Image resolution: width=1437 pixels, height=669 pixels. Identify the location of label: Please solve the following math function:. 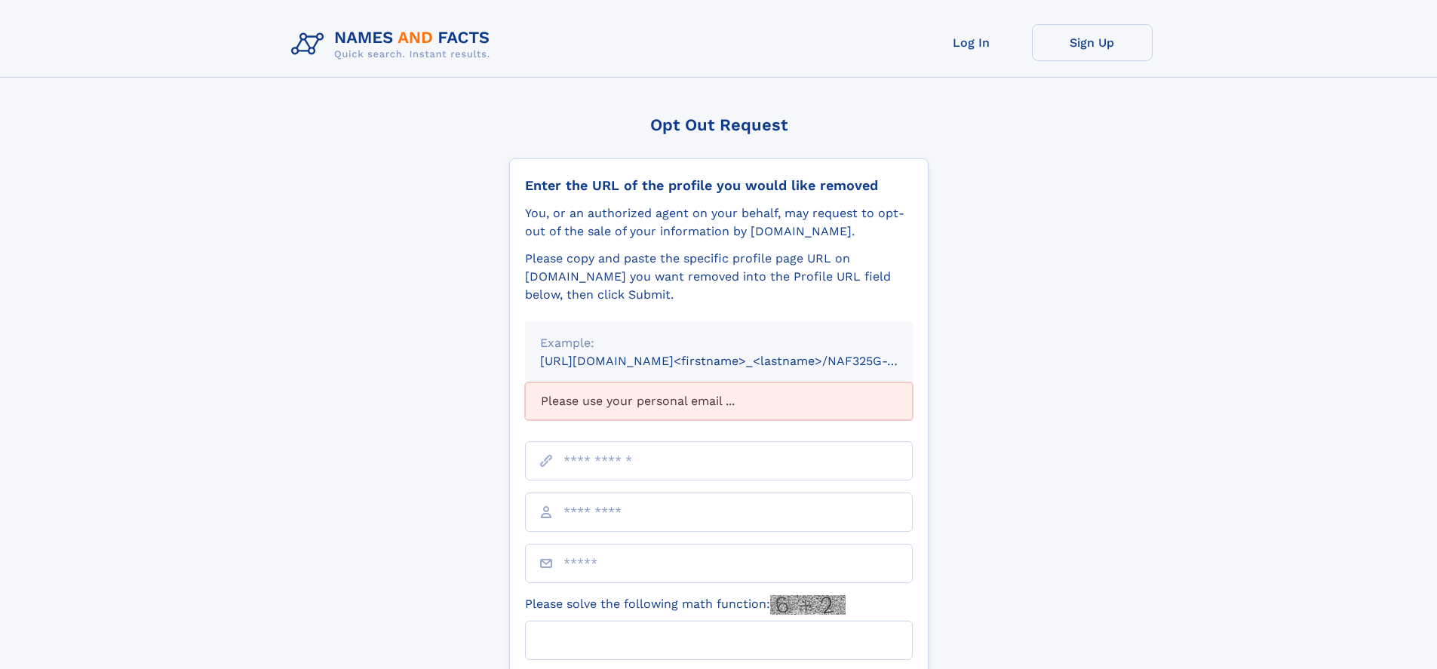
(685, 605).